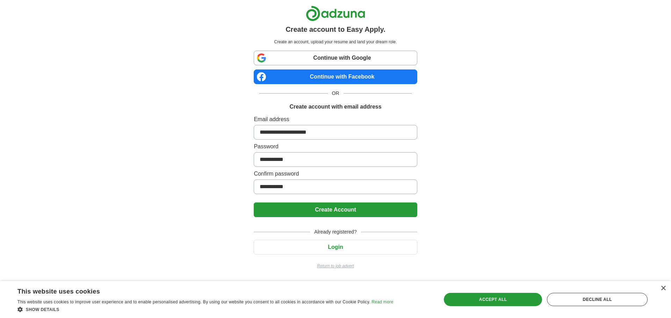  Describe the element at coordinates (205, 310) in the screenshot. I see `div: Show details` at that location.